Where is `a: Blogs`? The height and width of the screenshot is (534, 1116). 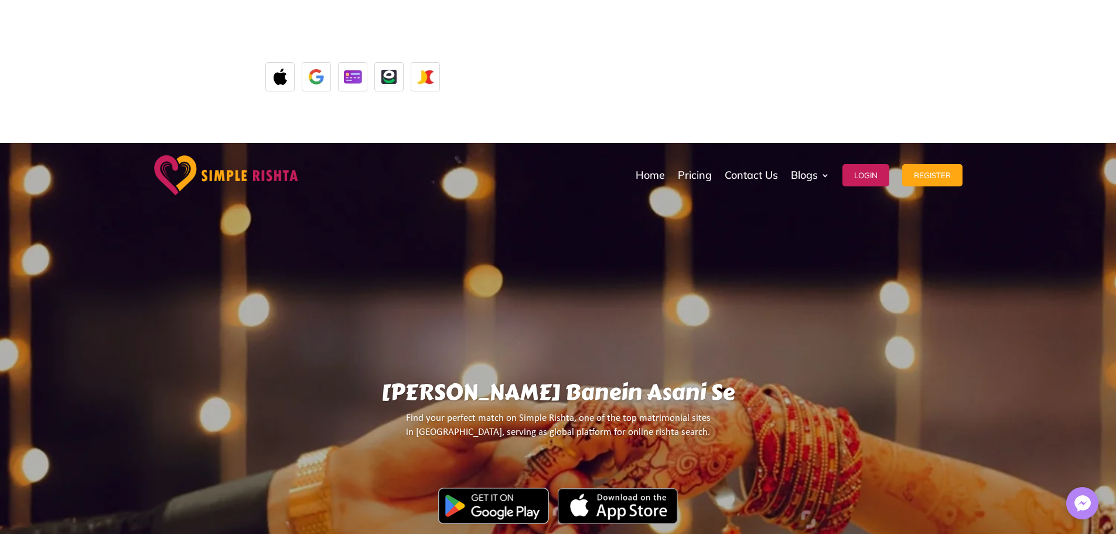
a: Blogs is located at coordinates (810, 175).